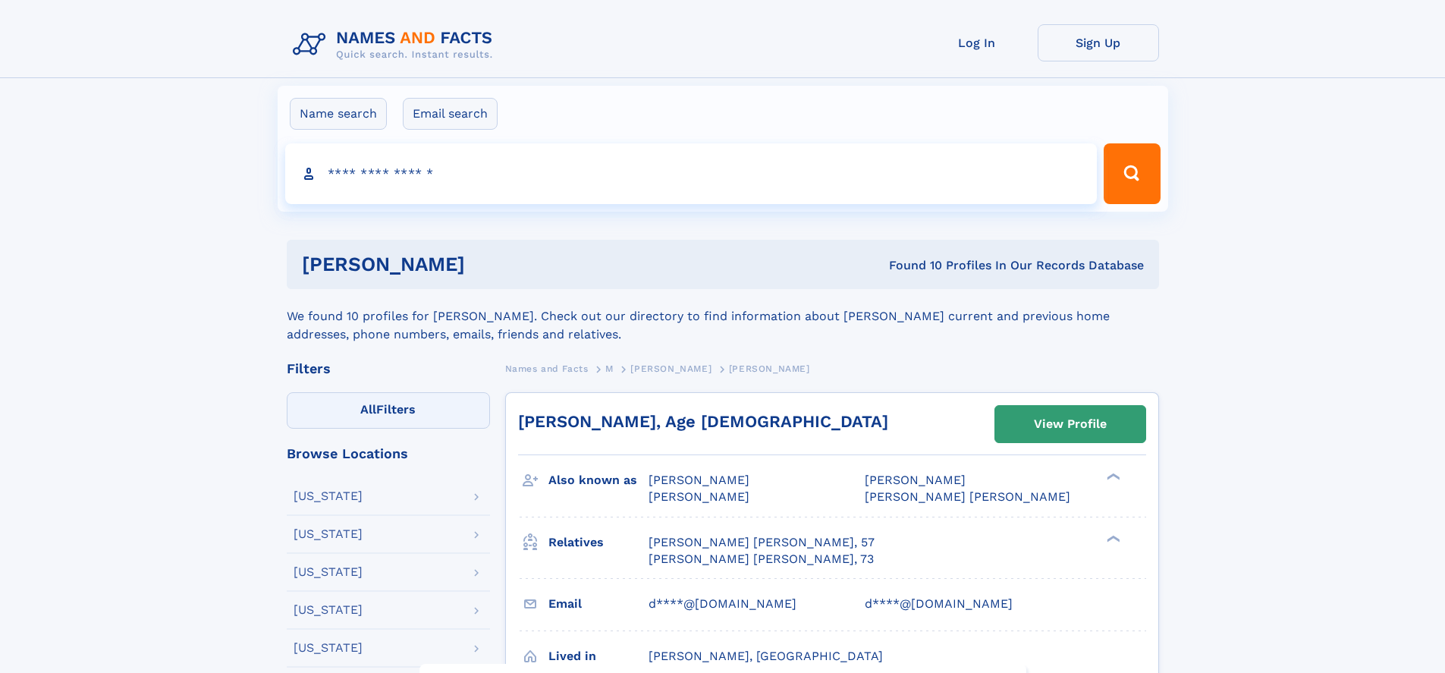 This screenshot has height=673, width=1445. What do you see at coordinates (1098, 42) in the screenshot?
I see `a: Sign Up` at bounding box center [1098, 42].